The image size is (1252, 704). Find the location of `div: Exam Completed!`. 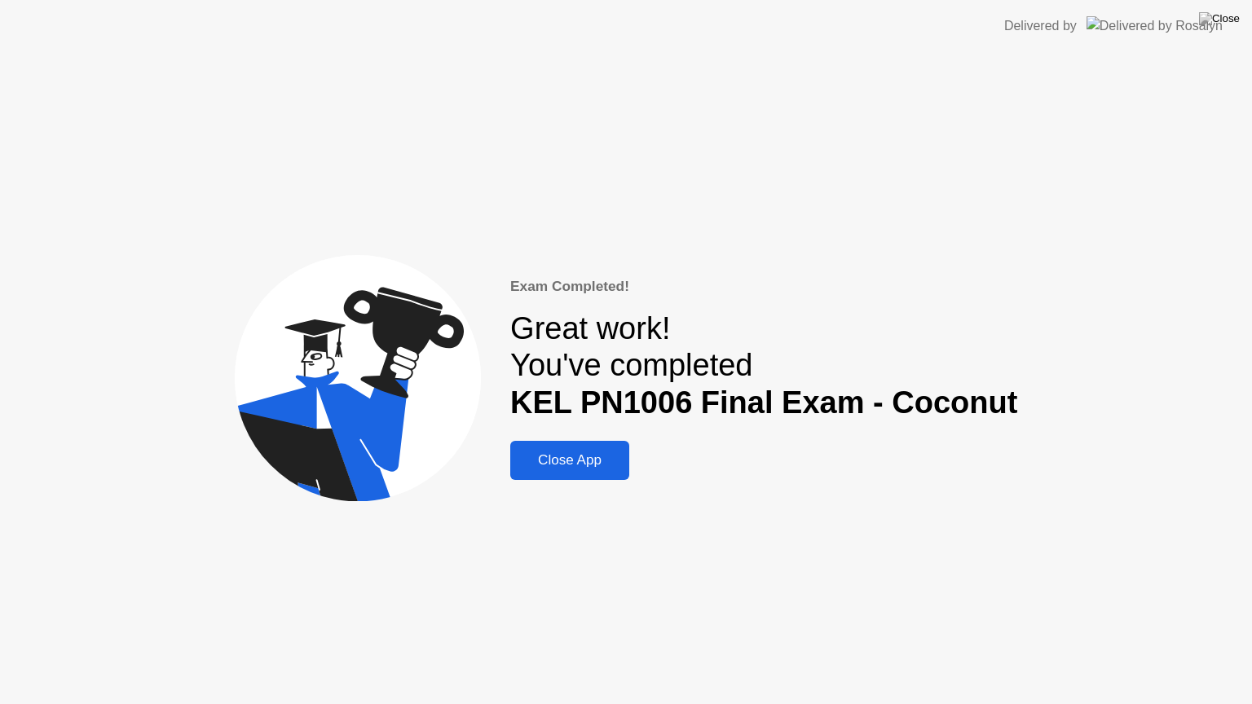

div: Exam Completed! is located at coordinates (764, 287).